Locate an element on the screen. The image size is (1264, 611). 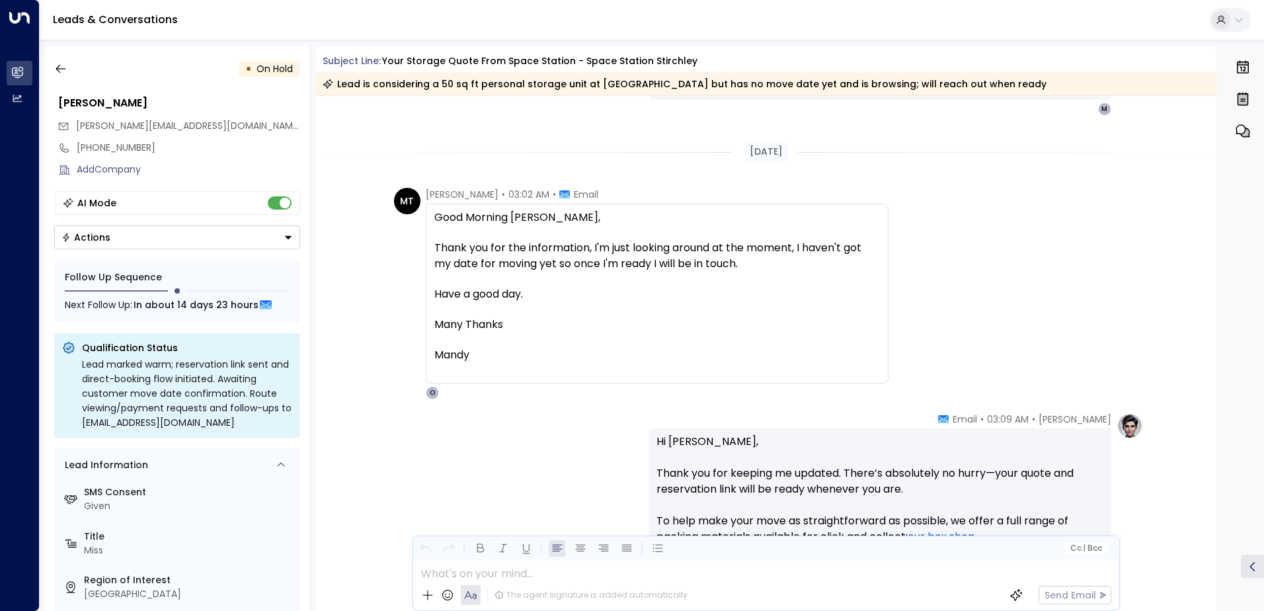
div: Actions is located at coordinates (86, 237).